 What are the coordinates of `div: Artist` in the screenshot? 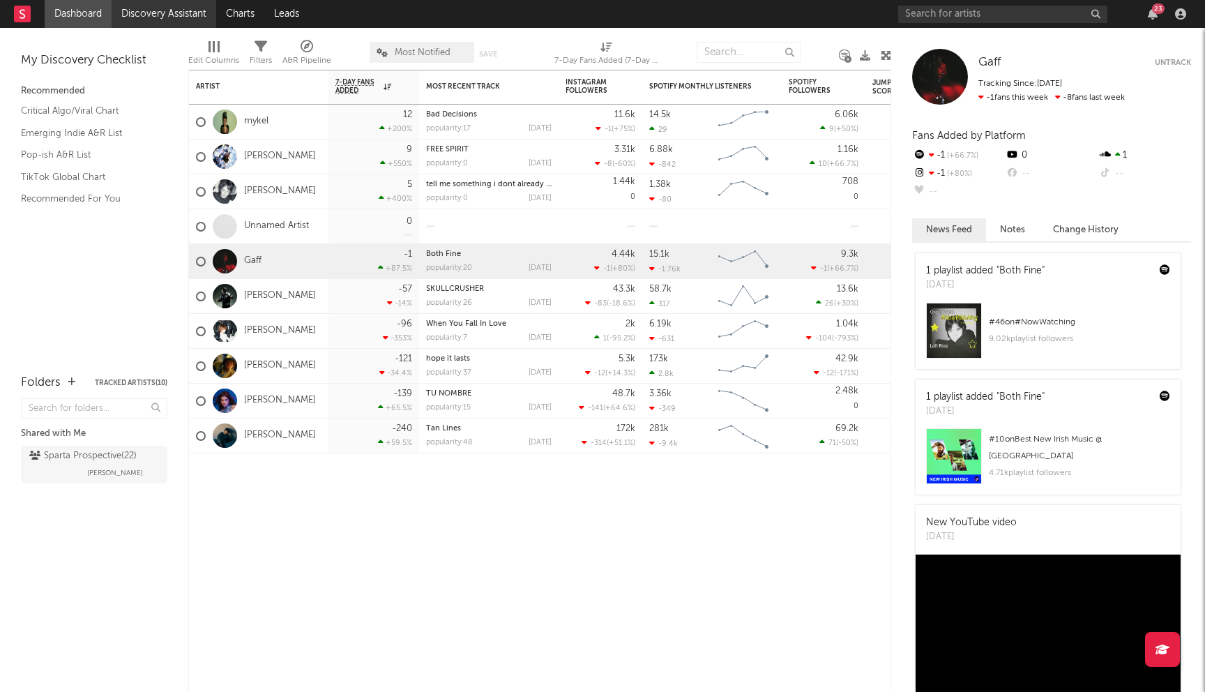 It's located at (248, 86).